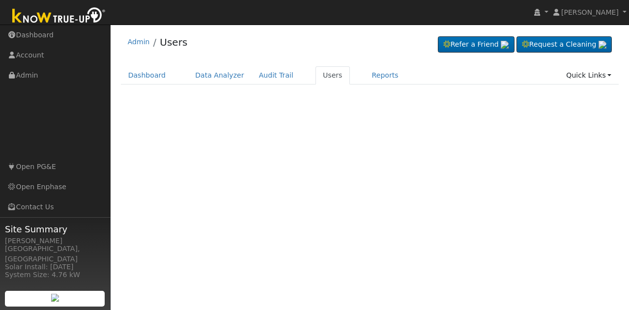 The image size is (629, 310). I want to click on a: Quick Links, so click(589, 75).